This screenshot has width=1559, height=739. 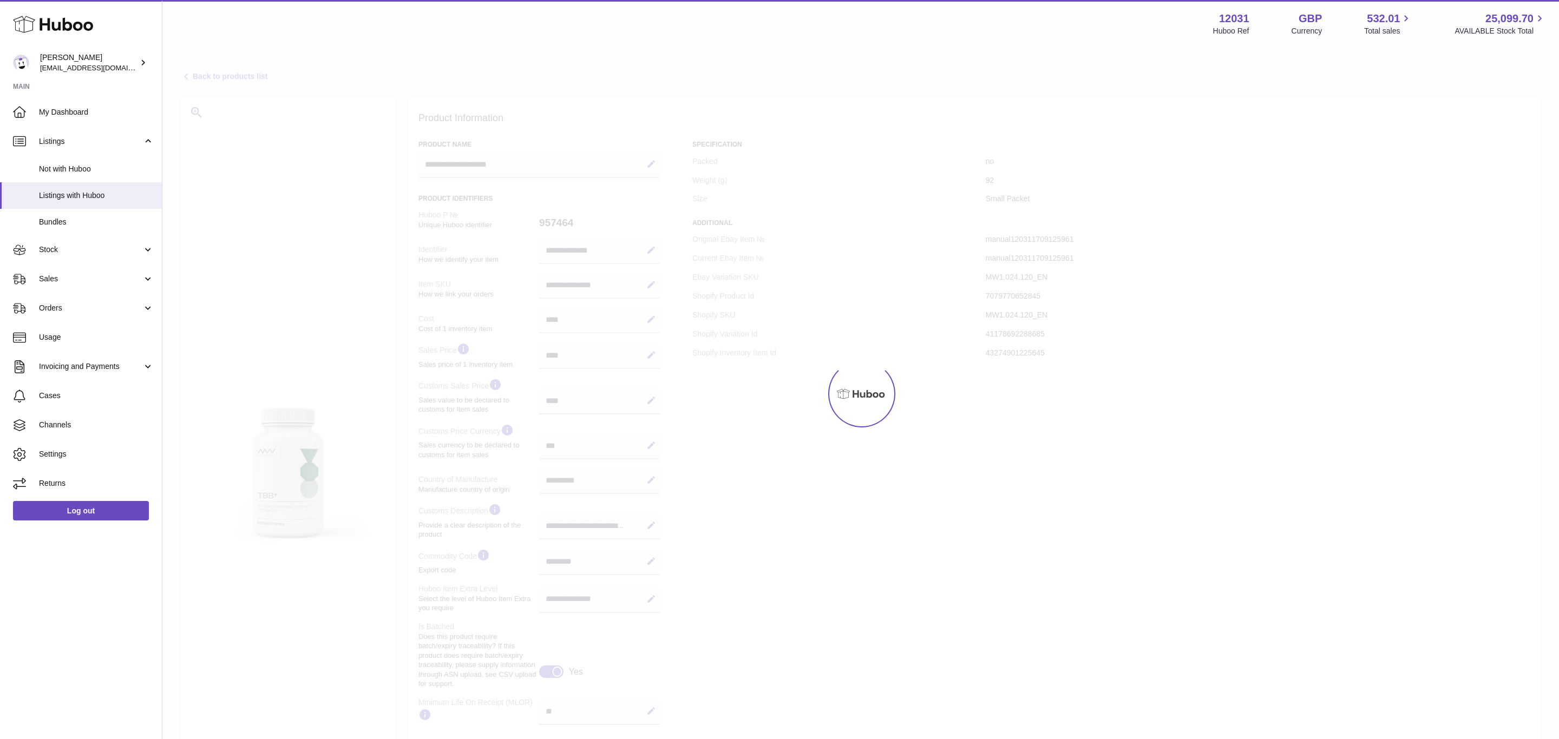 What do you see at coordinates (96, 483) in the screenshot?
I see `span: Returns` at bounding box center [96, 483].